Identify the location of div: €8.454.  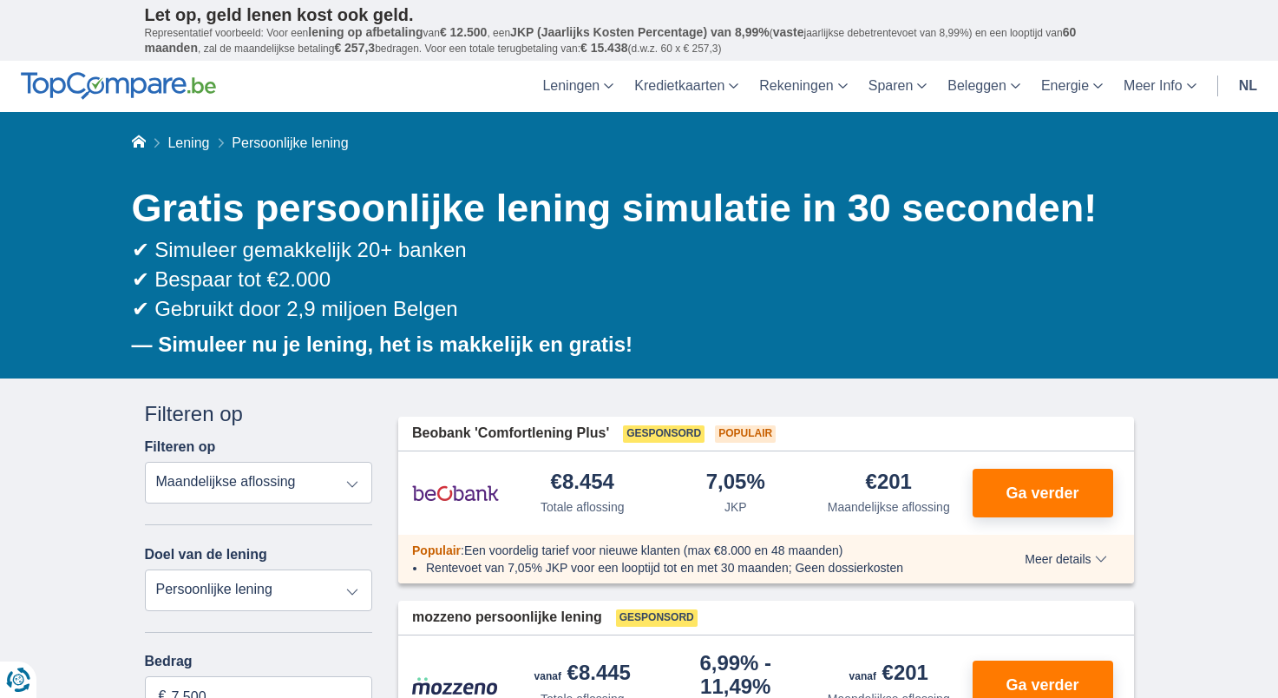
(582, 482).